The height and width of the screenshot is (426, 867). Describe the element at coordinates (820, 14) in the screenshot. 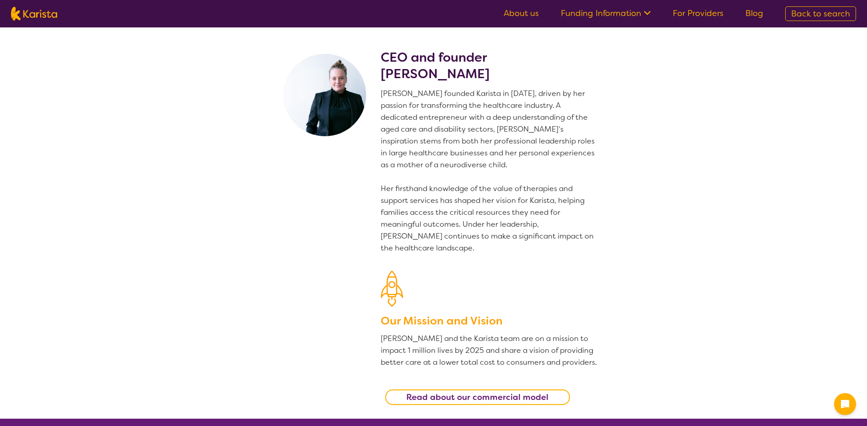

I see `a: Back to search` at that location.